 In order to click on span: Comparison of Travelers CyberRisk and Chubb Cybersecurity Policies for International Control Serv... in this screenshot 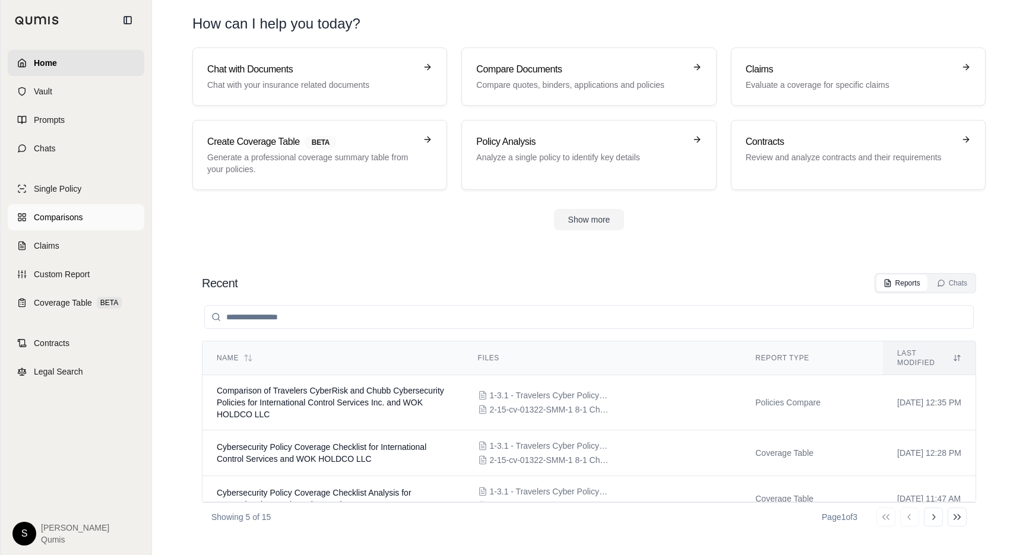, I will do `click(330, 403)`.